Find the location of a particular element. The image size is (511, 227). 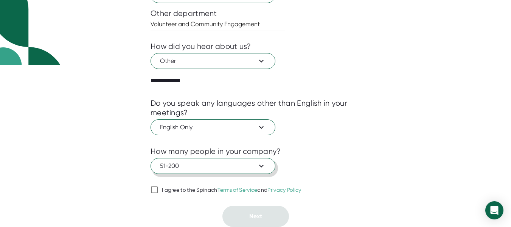

button: Other is located at coordinates (213, 61).